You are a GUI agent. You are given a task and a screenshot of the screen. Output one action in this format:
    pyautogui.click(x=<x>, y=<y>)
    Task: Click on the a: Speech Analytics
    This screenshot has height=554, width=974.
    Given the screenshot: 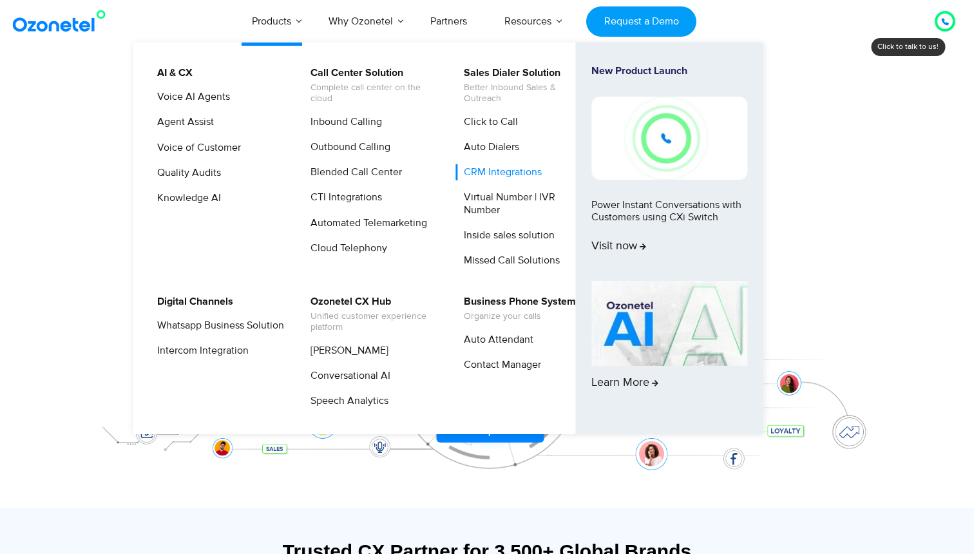 What is the action you would take?
    pyautogui.click(x=346, y=401)
    